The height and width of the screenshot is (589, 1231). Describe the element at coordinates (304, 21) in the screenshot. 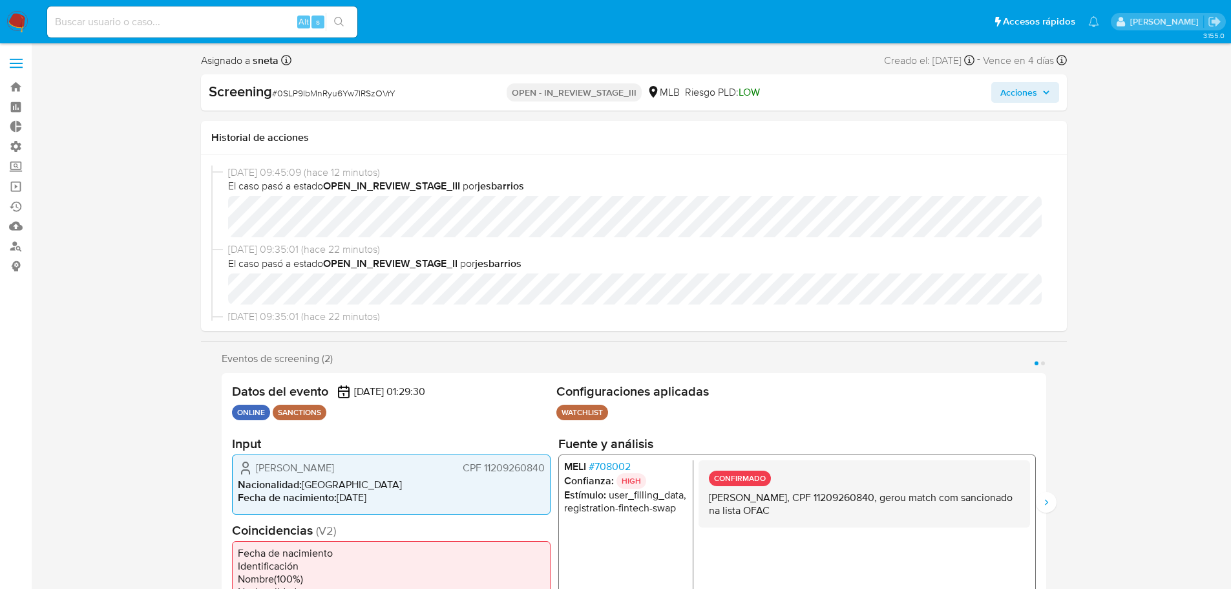

I see `span: Alt` at that location.